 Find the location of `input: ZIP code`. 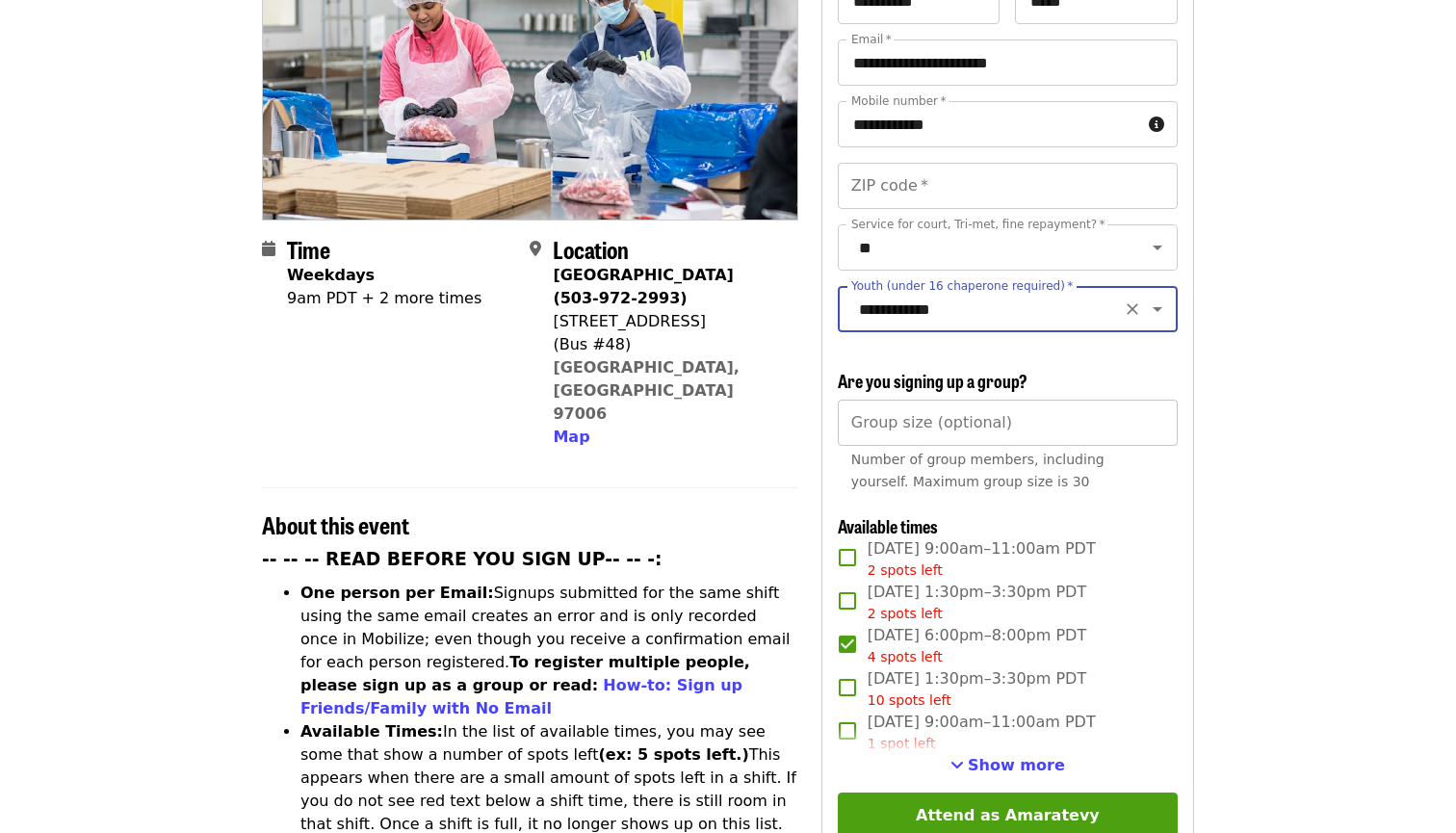

input: ZIP code is located at coordinates (1007, 186).